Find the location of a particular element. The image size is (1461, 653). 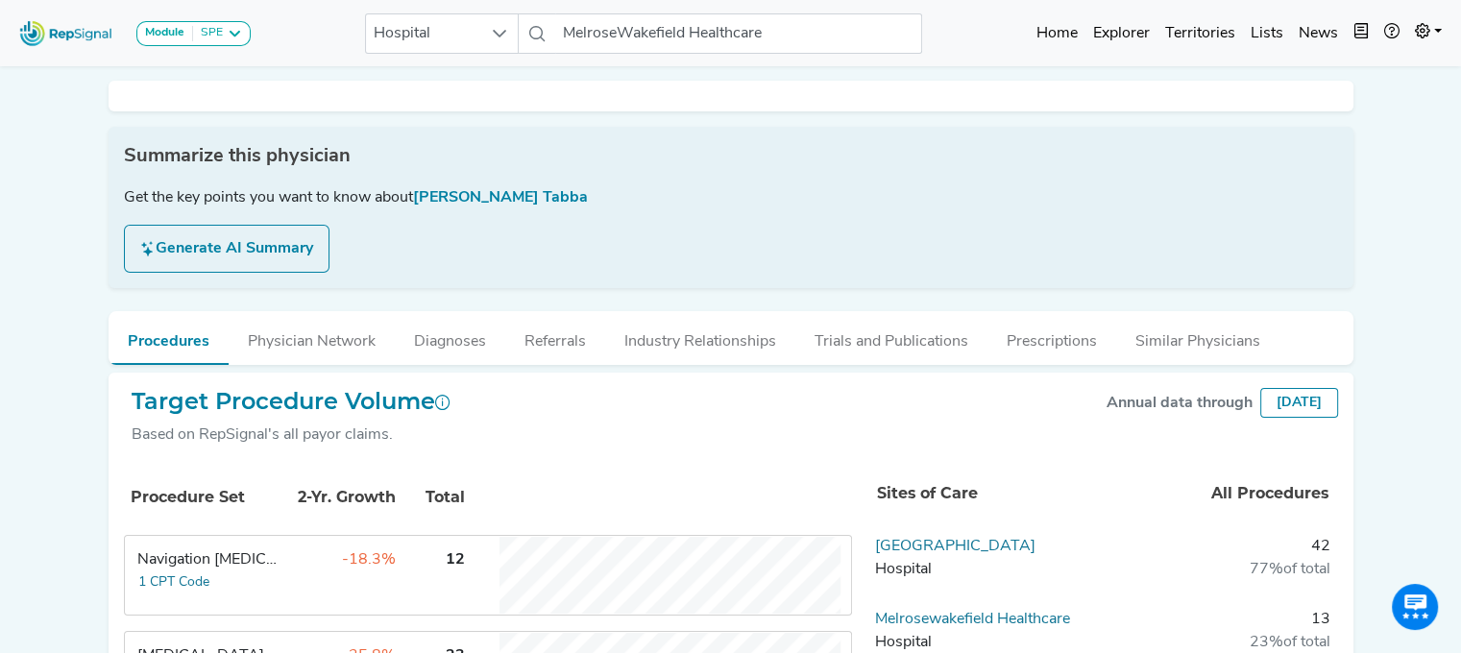

td: 42 is located at coordinates (1220, 564).